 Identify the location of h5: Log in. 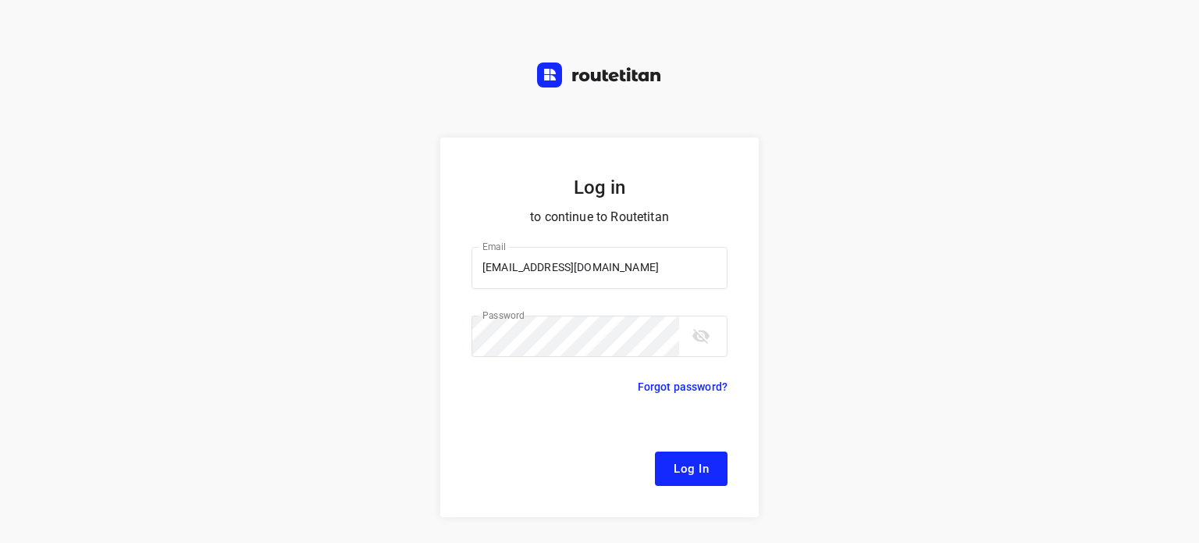
(600, 187).